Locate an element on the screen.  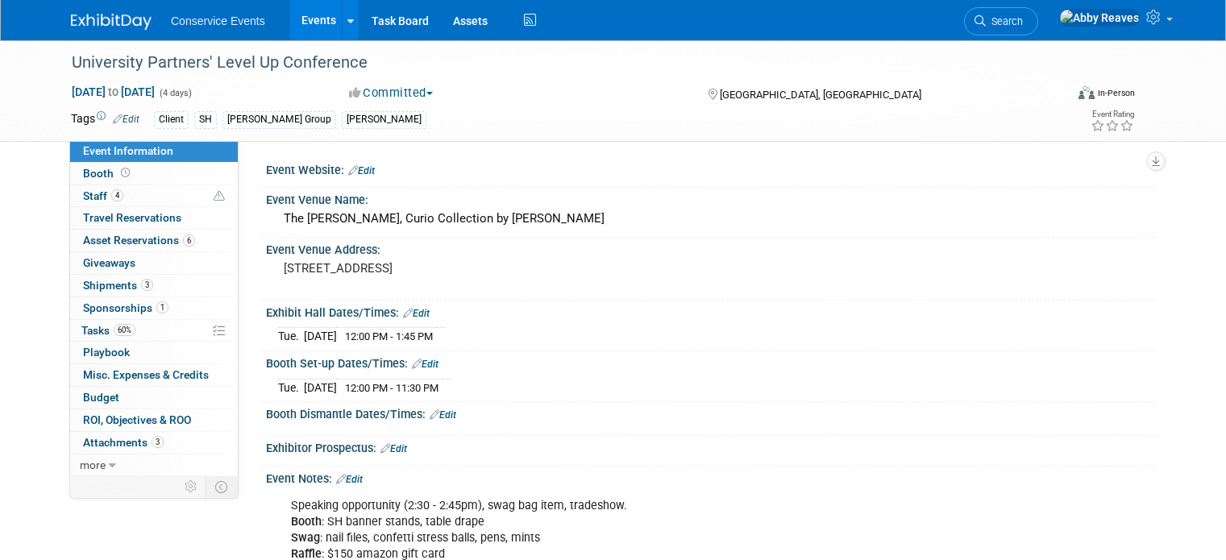
span: Attachments is located at coordinates (123, 443).